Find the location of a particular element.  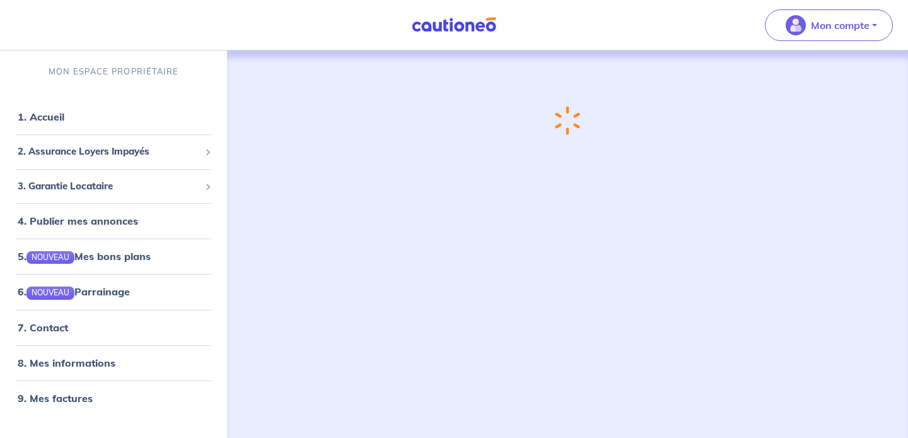

div: 5.NOUVEAUMes bons plans is located at coordinates (114, 256).